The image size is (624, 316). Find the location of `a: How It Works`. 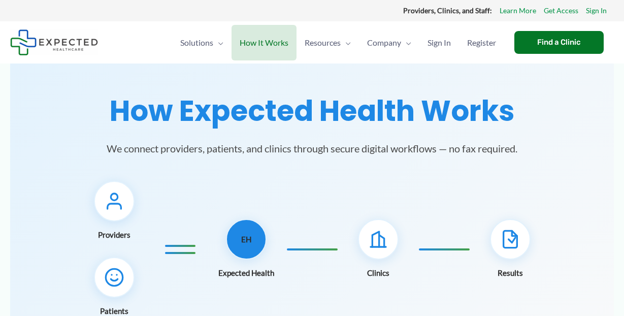

a: How It Works is located at coordinates (264, 43).